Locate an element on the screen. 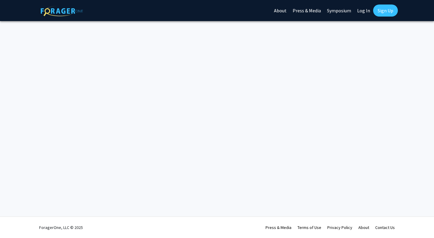 Image resolution: width=434 pixels, height=238 pixels. a: Sign Up is located at coordinates (386, 11).